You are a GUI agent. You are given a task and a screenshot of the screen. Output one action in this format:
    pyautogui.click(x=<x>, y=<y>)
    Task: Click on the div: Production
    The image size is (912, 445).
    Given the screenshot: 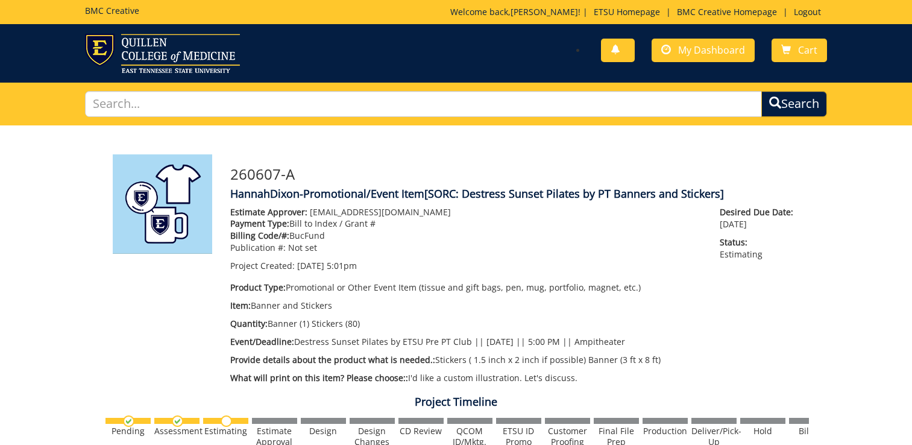 What is the action you would take?
    pyautogui.click(x=665, y=431)
    